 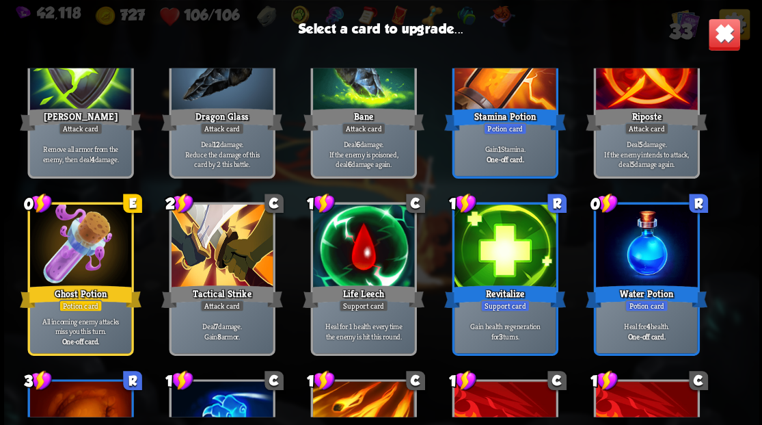 I want to click on div: Tactical Strike, so click(x=222, y=296).